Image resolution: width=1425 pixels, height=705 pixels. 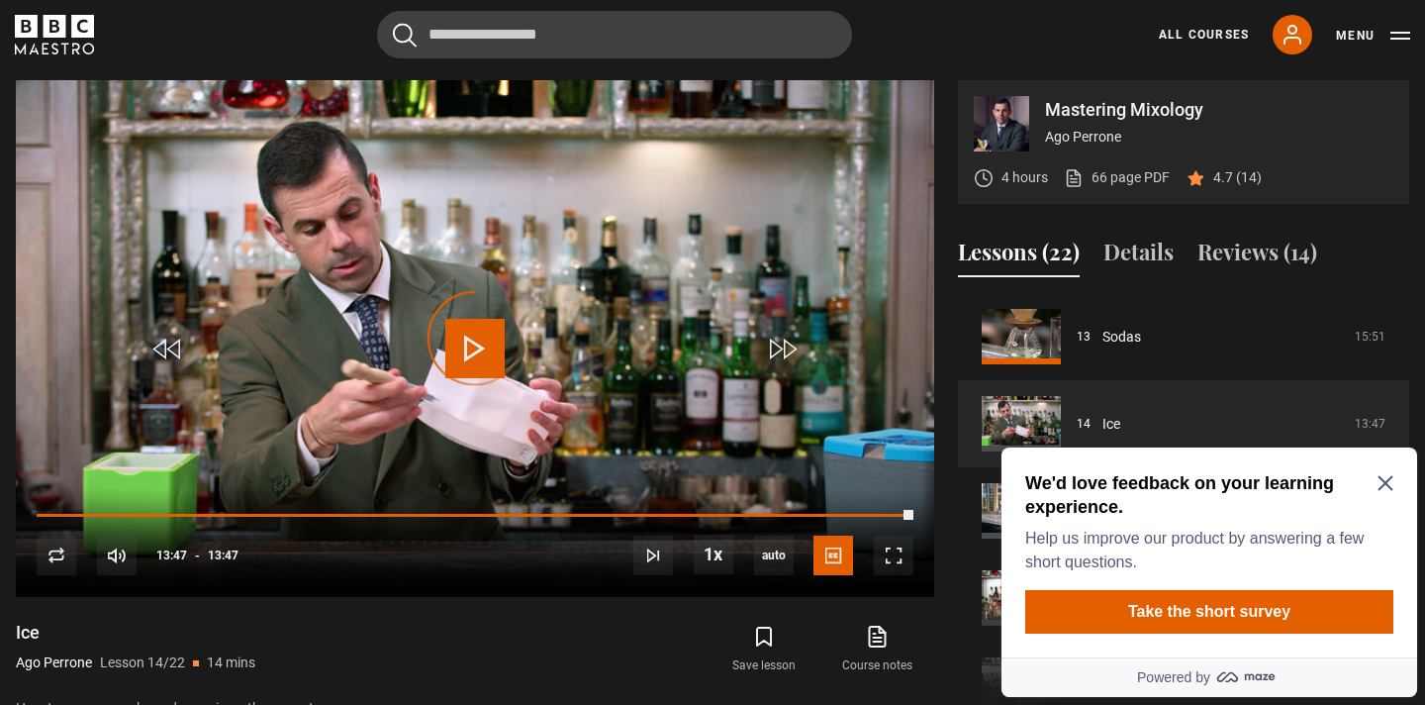 What do you see at coordinates (392, 44) in the screenshot?
I see `button: Close Maze Prompt` at bounding box center [392, 44].